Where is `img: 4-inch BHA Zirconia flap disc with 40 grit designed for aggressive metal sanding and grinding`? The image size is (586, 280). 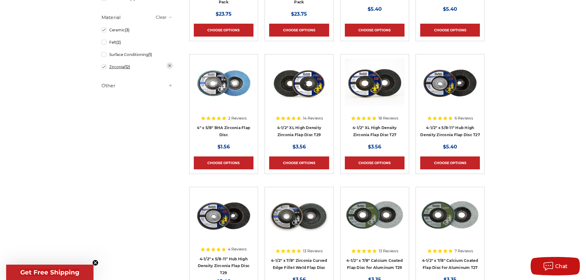
img: 4-inch BHA Zirconia flap disc with 40 grit designed for aggressive metal sanding and grinding is located at coordinates (224, 83).